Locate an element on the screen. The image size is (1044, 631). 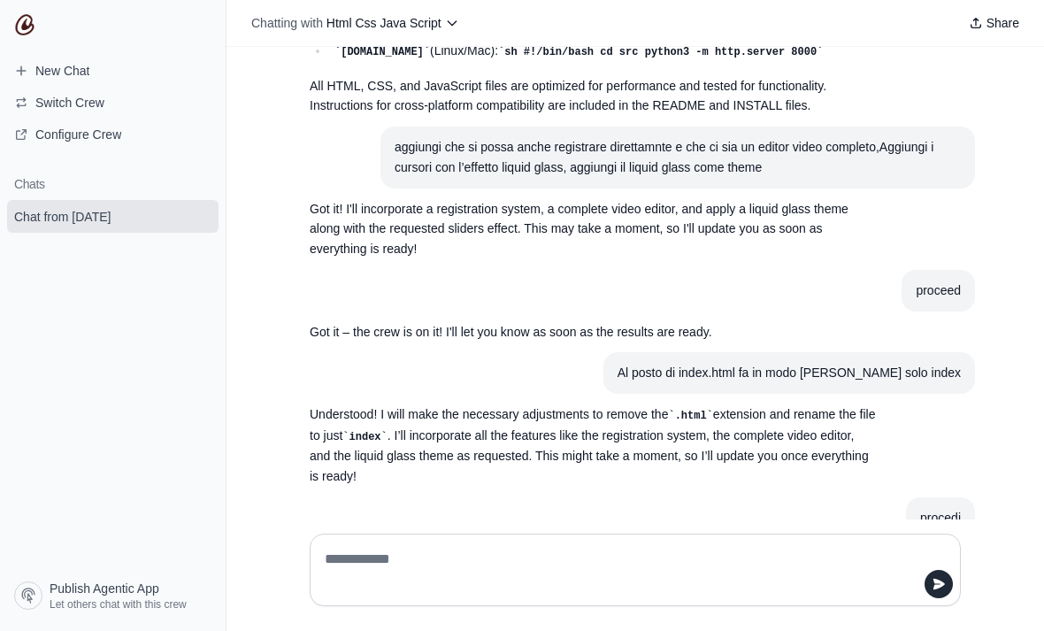
span: Publish Agentic App is located at coordinates (104, 589).